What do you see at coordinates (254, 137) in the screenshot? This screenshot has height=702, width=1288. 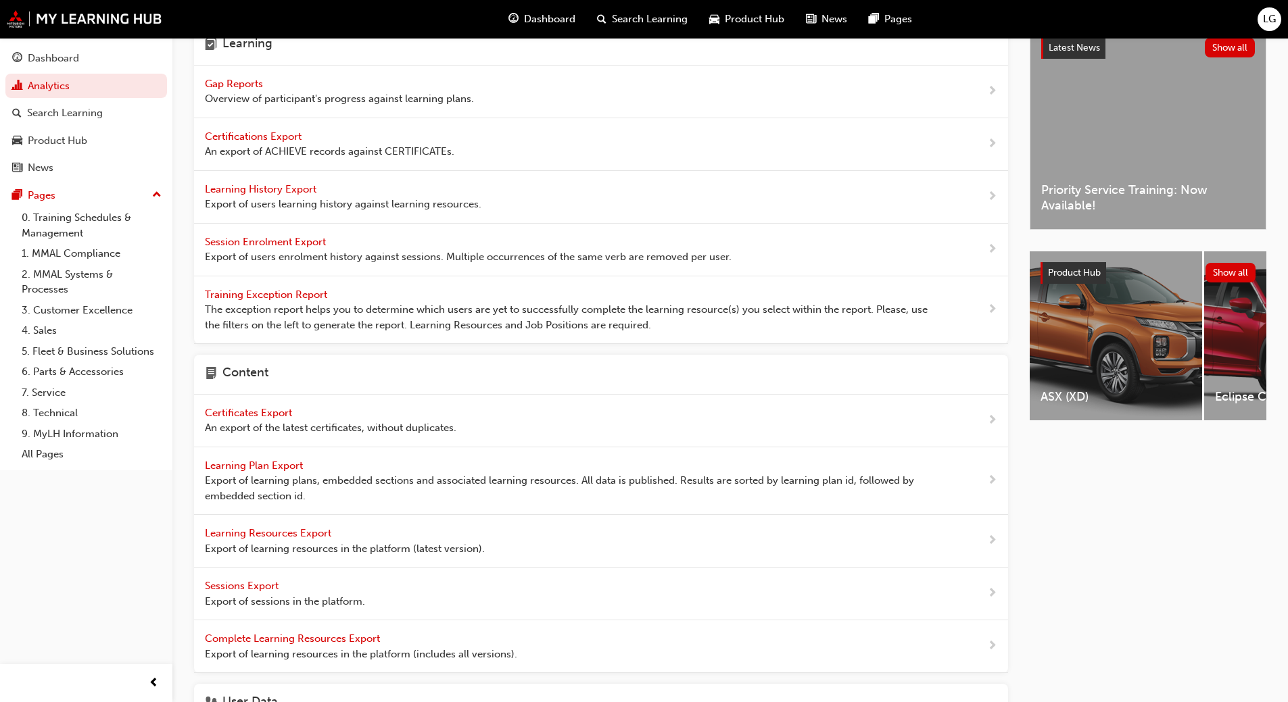 I see `span: Certifications Export` at bounding box center [254, 137].